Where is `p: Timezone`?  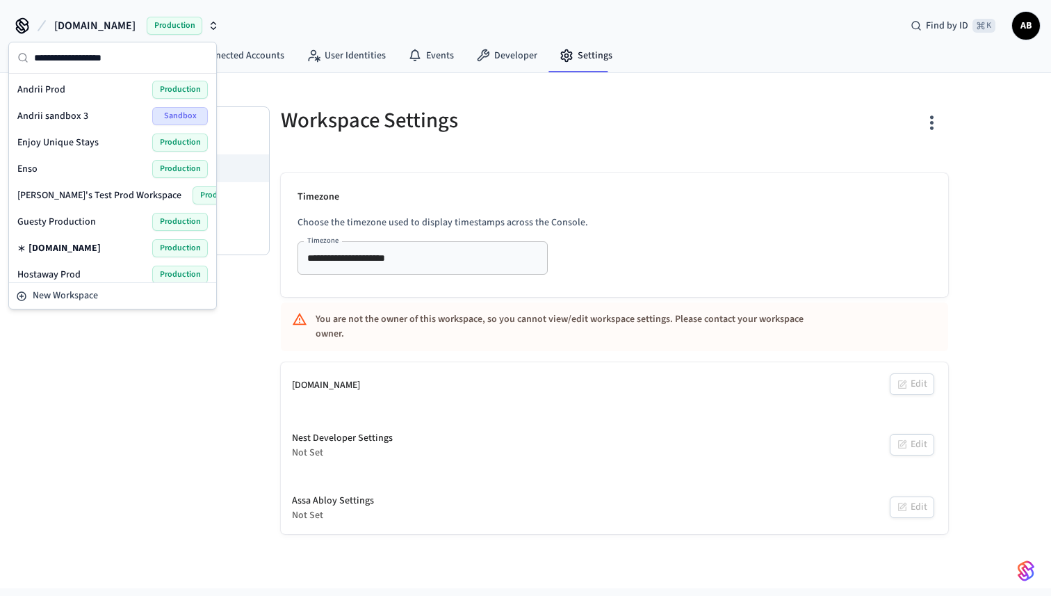 p: Timezone is located at coordinates (614, 197).